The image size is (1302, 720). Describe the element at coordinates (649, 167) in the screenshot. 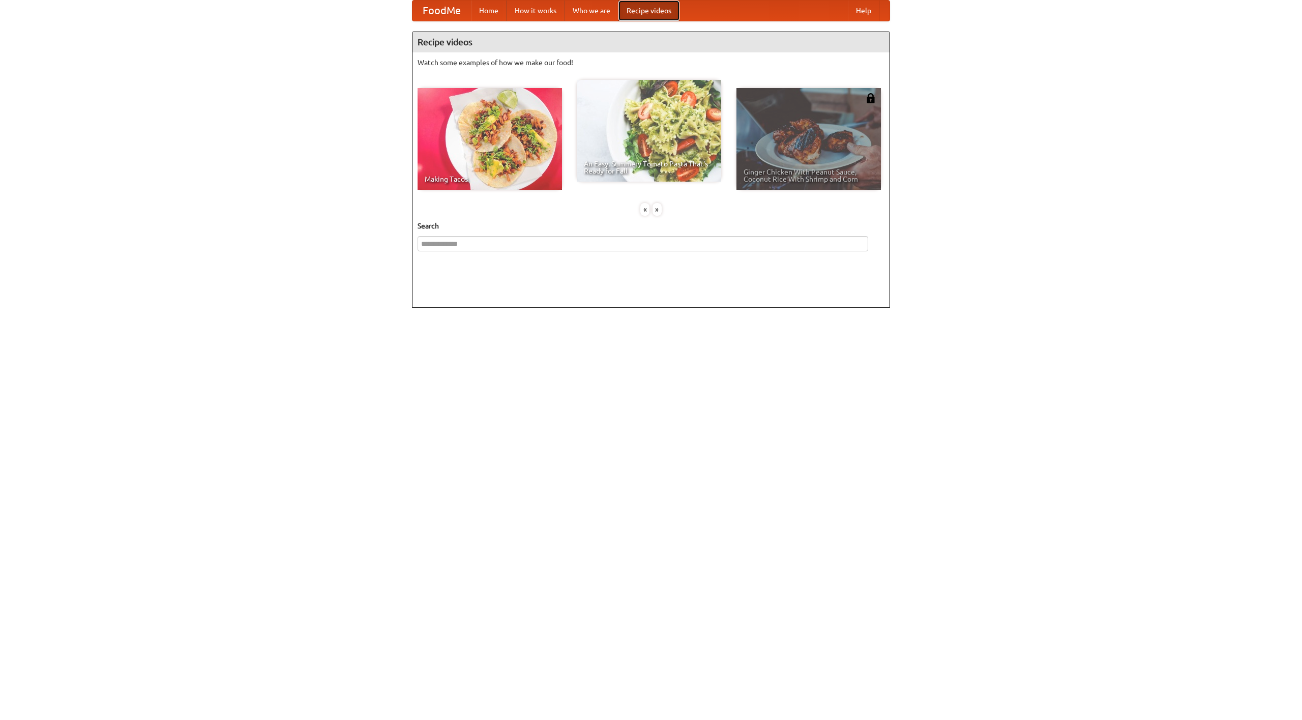

I see `span: An Easy, Summery Tomato Pasta That's Ready for Fall` at that location.